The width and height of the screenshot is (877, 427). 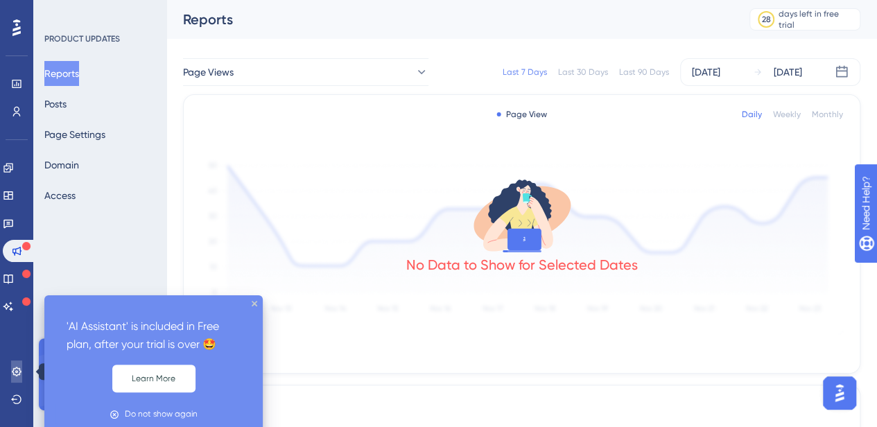 I want to click on button: Reports, so click(x=62, y=73).